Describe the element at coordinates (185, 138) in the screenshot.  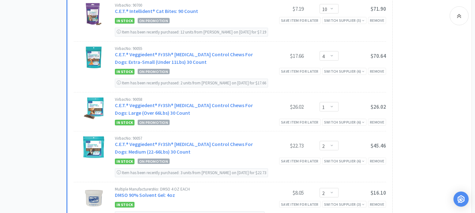
I see `div: Virbac No: 90057` at that location.